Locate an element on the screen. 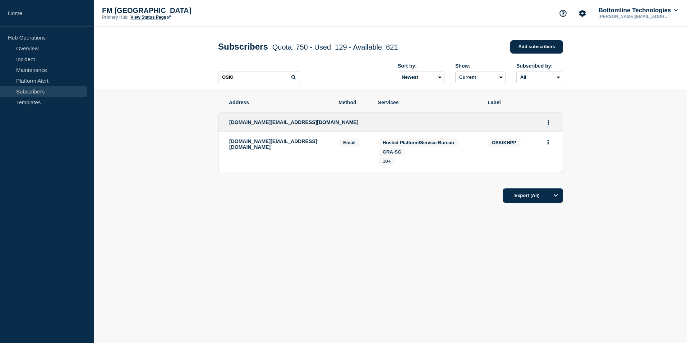 The image size is (687, 343). span: Method is located at coordinates (353, 102).